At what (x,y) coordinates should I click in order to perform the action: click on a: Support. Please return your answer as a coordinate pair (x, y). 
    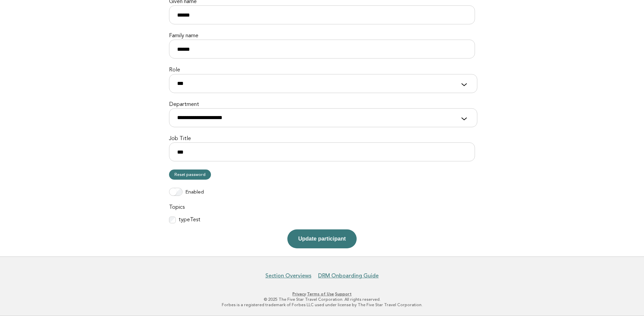
    Looking at the image, I should click on (343, 294).